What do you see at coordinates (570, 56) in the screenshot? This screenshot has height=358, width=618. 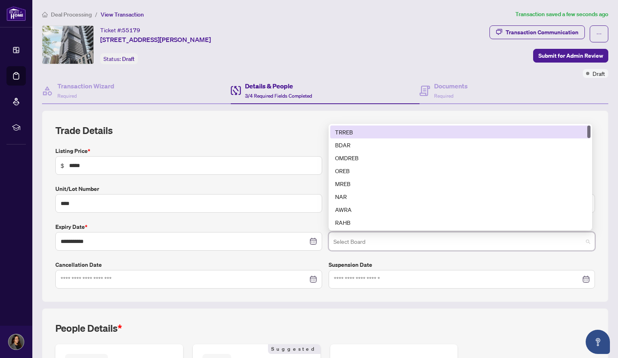 I see `span: Submit for Admin Review` at bounding box center [570, 56].